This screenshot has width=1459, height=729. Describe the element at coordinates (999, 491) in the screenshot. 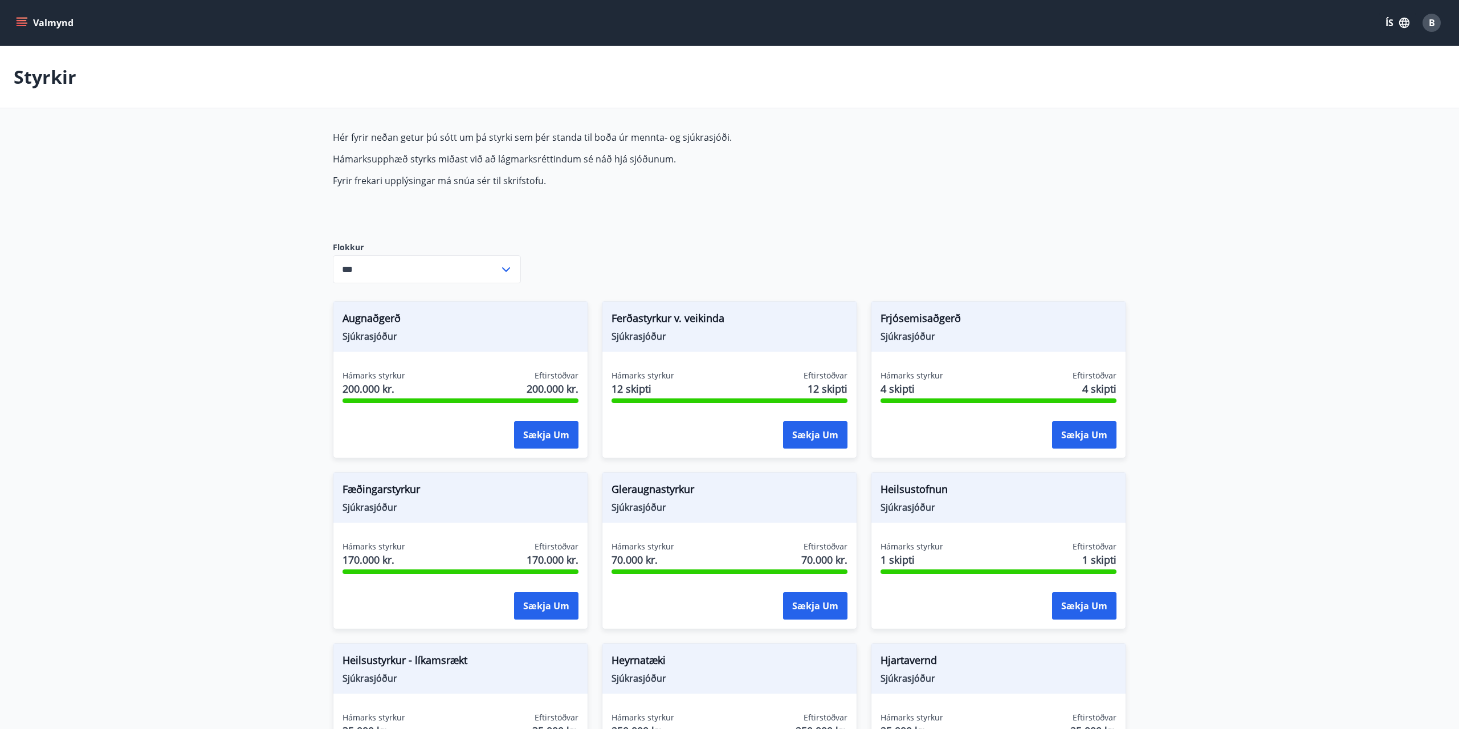

I see `span: Heilsustofnun` at that location.